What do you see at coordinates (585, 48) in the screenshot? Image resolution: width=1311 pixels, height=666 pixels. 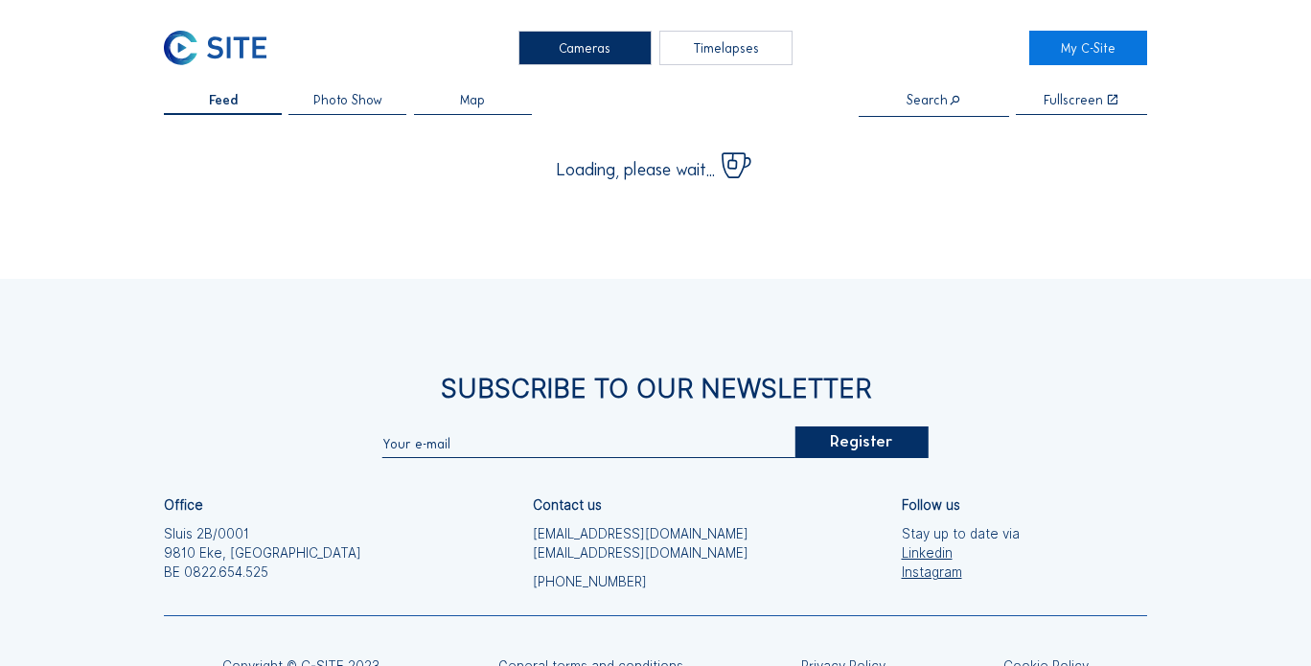 I see `div: Cameras` at bounding box center [585, 48].